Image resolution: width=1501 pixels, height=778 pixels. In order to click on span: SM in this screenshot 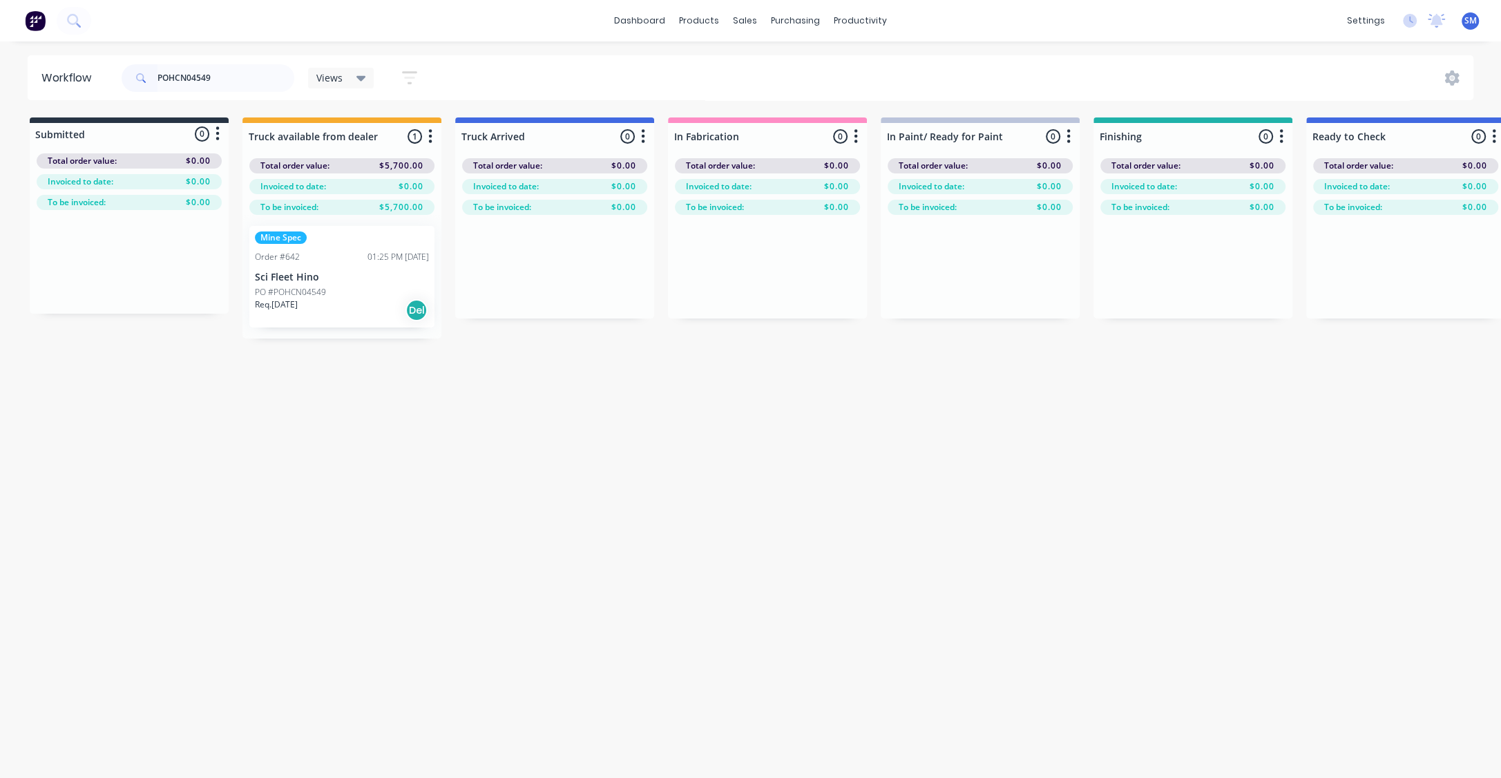, I will do `click(1470, 21)`.